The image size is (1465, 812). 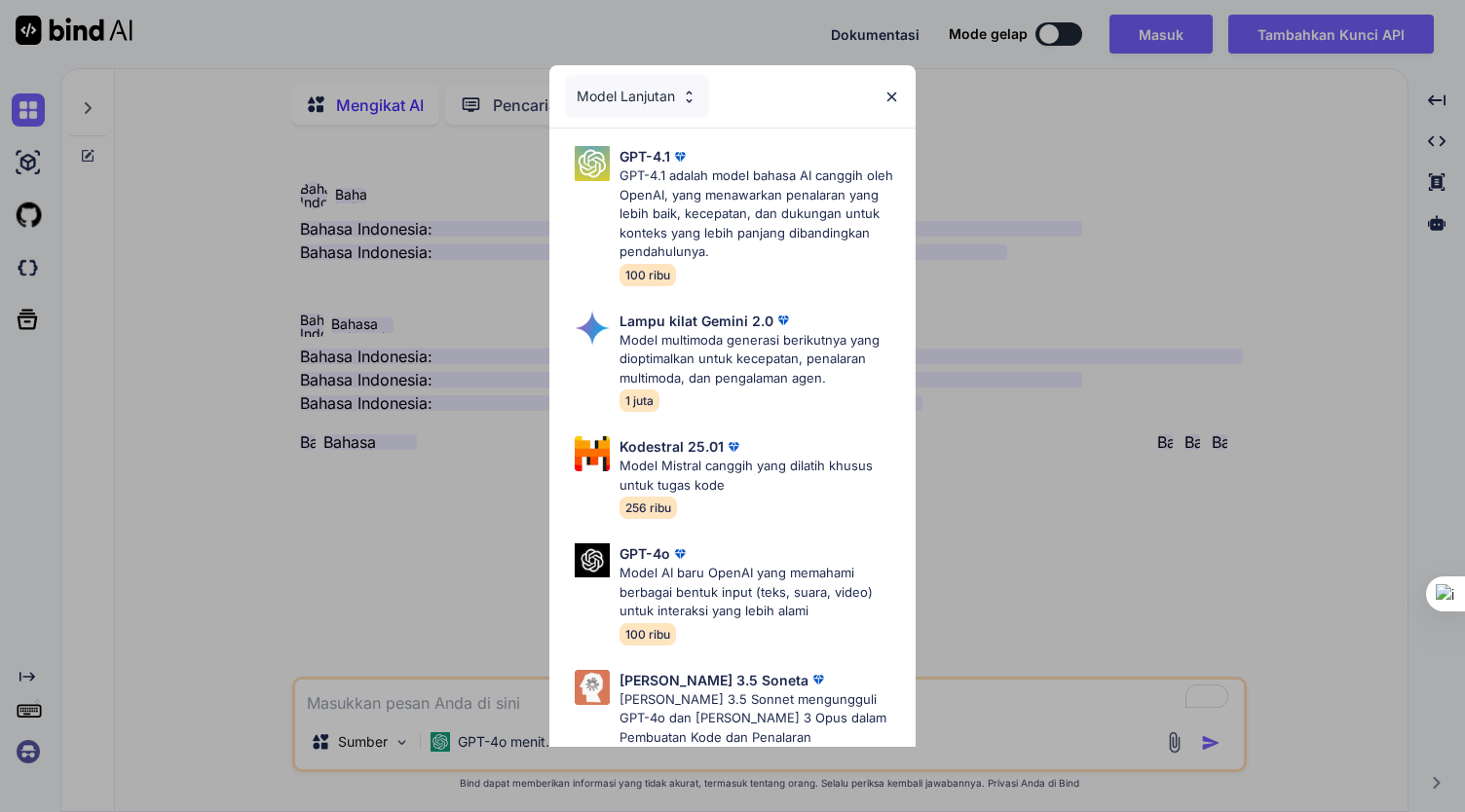 What do you see at coordinates (645, 553) in the screenshot?
I see `font: GPT-4o` at bounding box center [645, 553].